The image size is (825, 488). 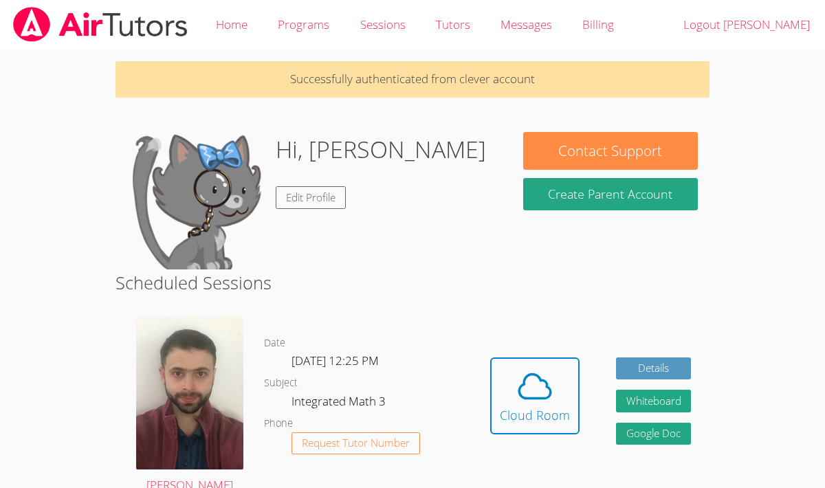 What do you see at coordinates (100, 24) in the screenshot?
I see `img: airtutors_banner-c4298cdbf04f3fff15de1276eac7730deb9818008684d7c2e4769d2f7ddbe033.png` at bounding box center [100, 24].